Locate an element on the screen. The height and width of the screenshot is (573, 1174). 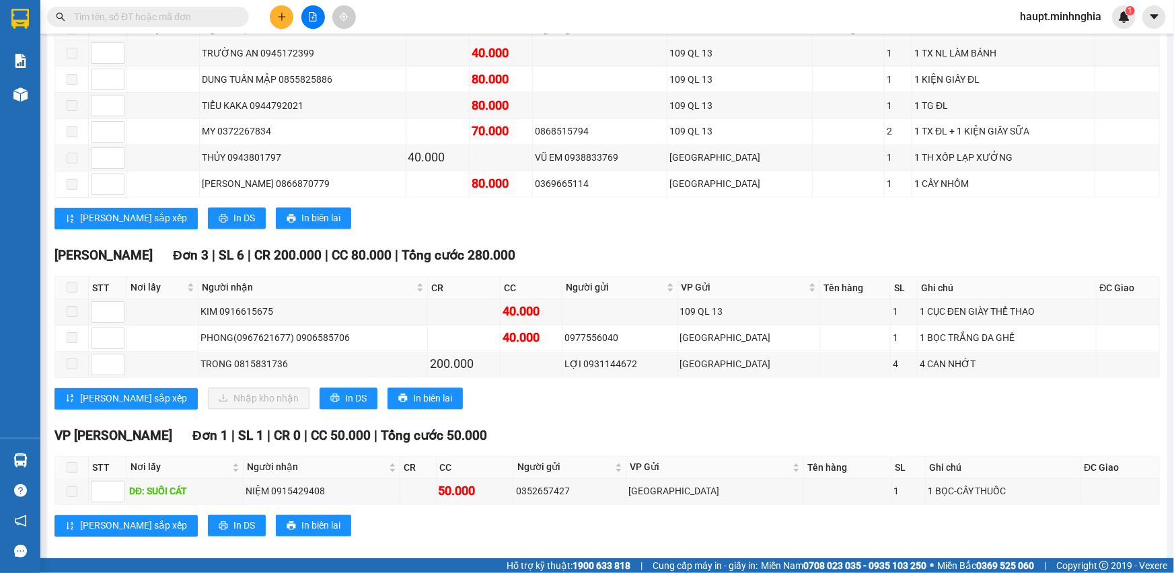
div: NIỆM 0915429408 is located at coordinates (322, 492).